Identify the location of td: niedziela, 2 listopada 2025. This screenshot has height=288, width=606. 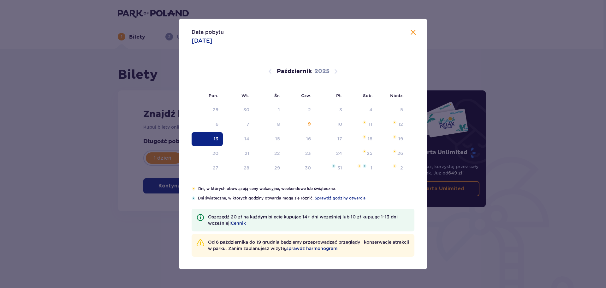
(392, 168).